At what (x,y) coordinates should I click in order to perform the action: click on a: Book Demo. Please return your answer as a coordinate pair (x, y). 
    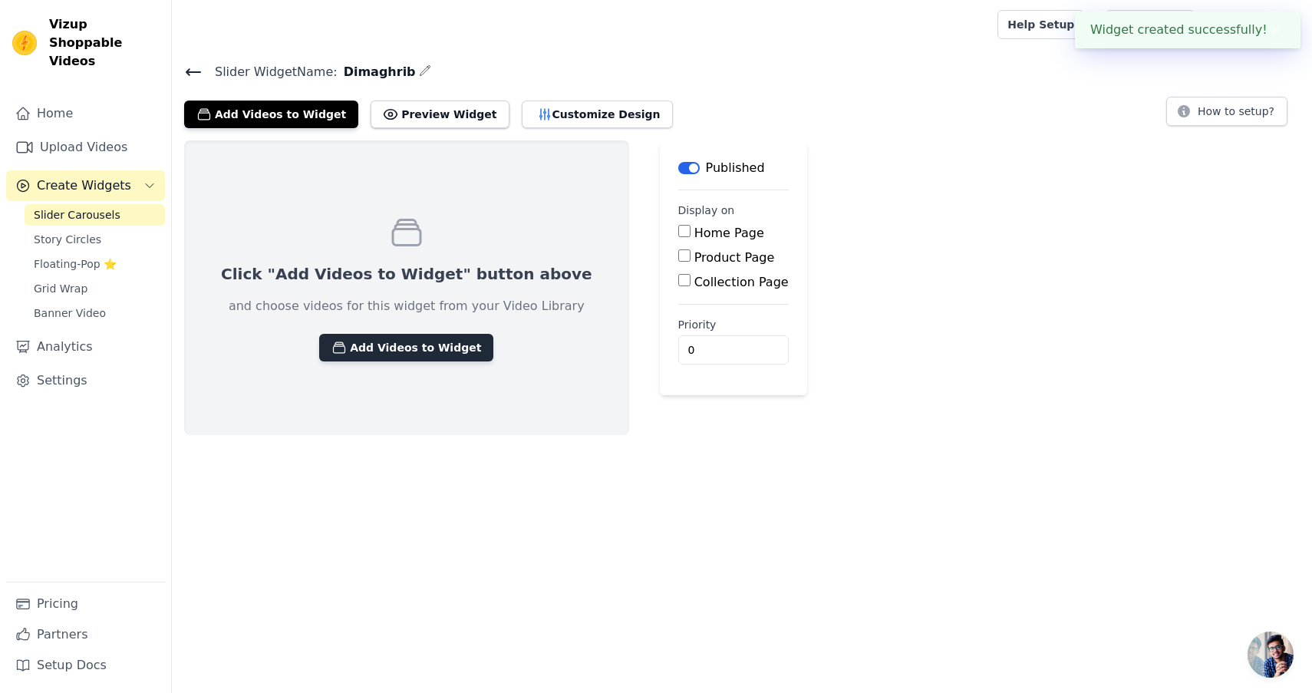
    Looking at the image, I should click on (1150, 25).